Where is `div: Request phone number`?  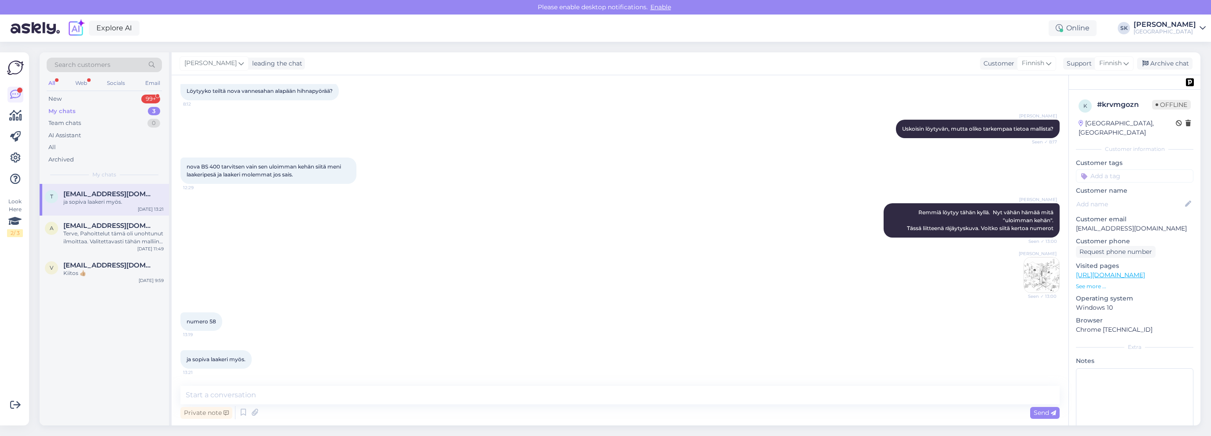
div: Request phone number is located at coordinates (1116, 252).